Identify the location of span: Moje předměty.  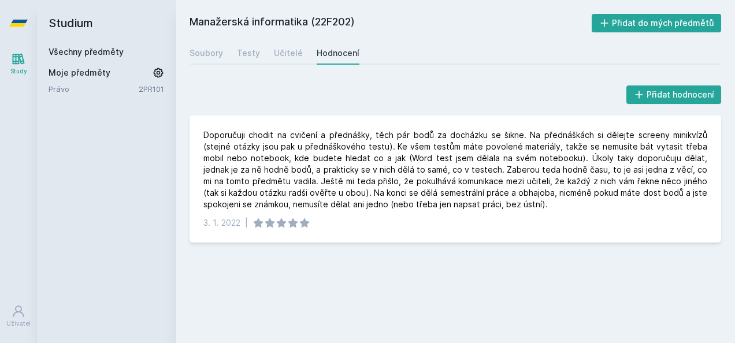
(79, 73).